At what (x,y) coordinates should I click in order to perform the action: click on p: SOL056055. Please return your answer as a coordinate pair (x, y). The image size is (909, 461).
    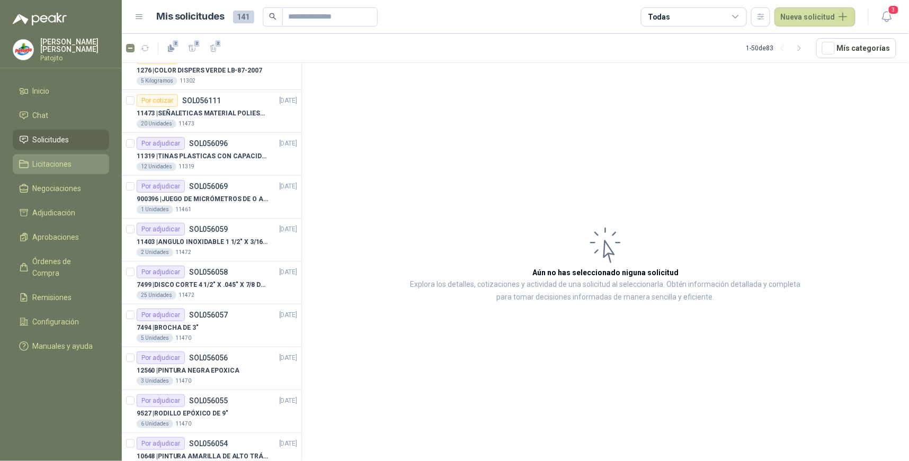
    Looking at the image, I should click on (208, 401).